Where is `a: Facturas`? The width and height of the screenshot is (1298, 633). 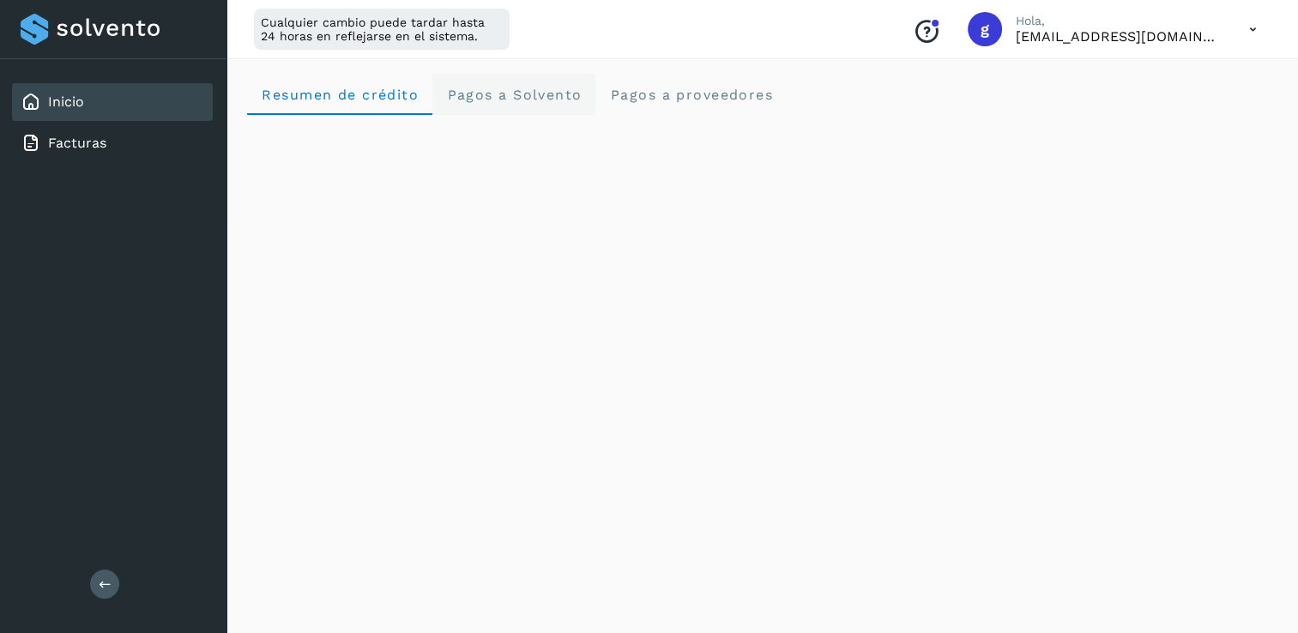 a: Facturas is located at coordinates (77, 142).